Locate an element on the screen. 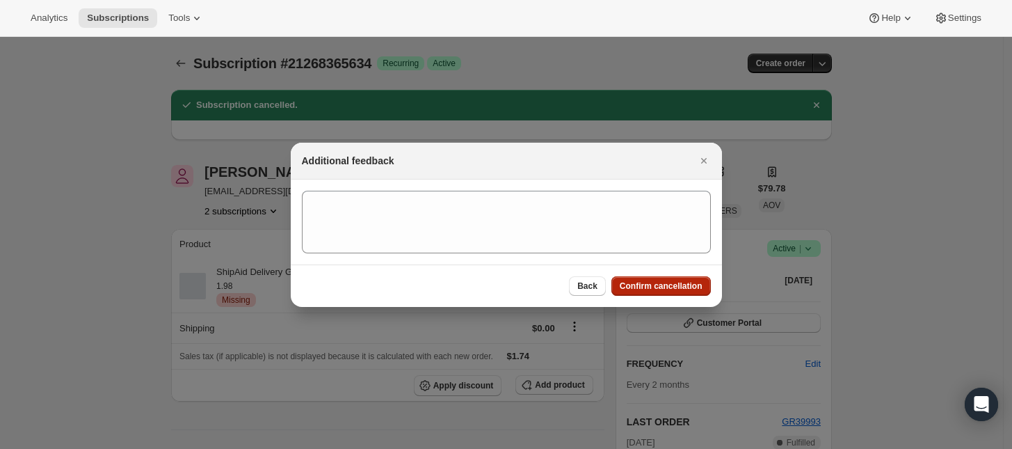 The width and height of the screenshot is (1012, 449). span: Analytics is located at coordinates (49, 18).